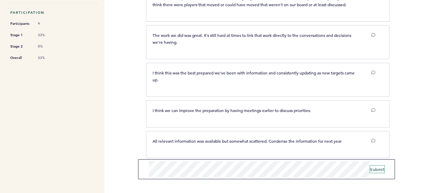  What do you see at coordinates (247, 141) in the screenshot?
I see `span: All relevant information was available but somewhat scattered. Condense the information for next ...` at bounding box center [247, 141].